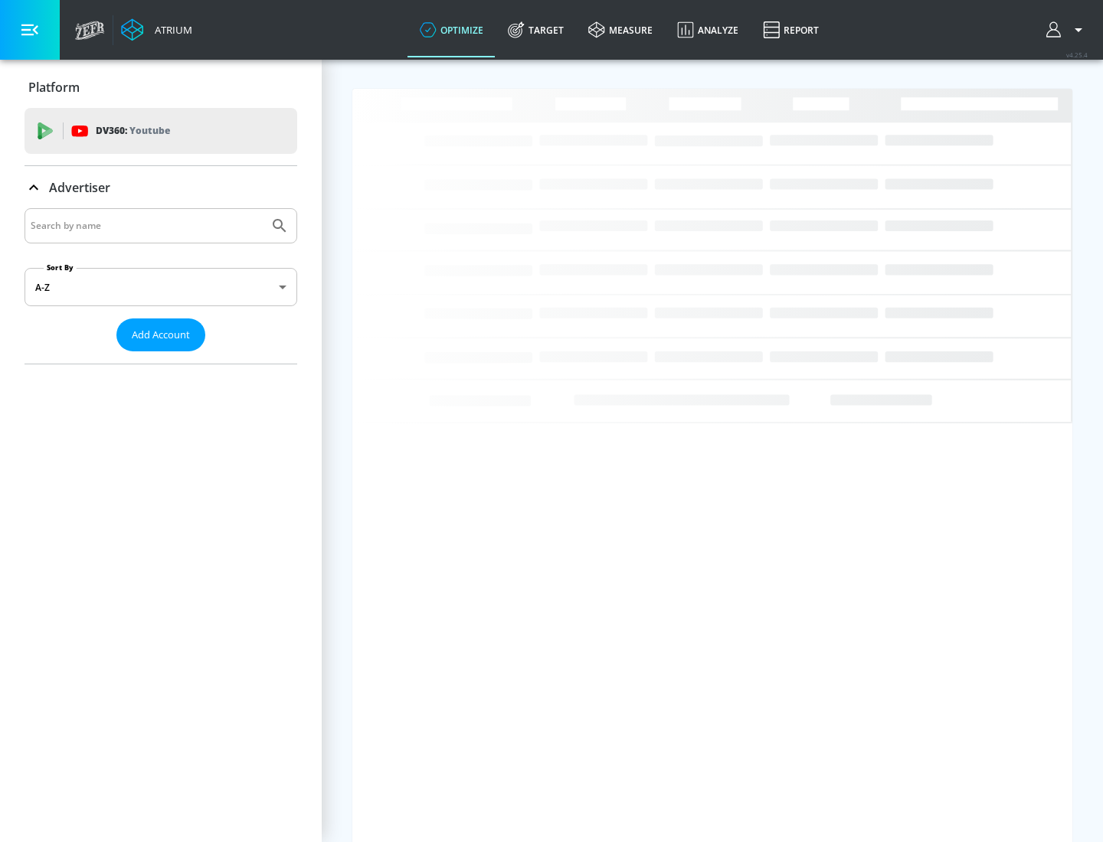 The height and width of the screenshot is (842, 1103). I want to click on div: Platform, so click(161, 87).